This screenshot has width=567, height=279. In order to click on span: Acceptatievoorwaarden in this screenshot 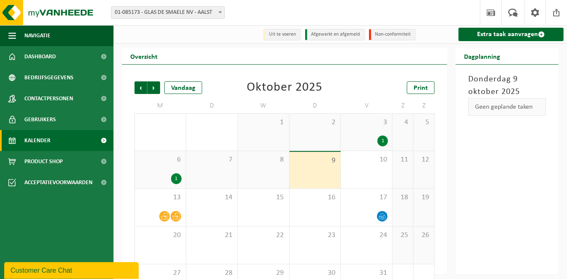, I will do `click(58, 183)`.